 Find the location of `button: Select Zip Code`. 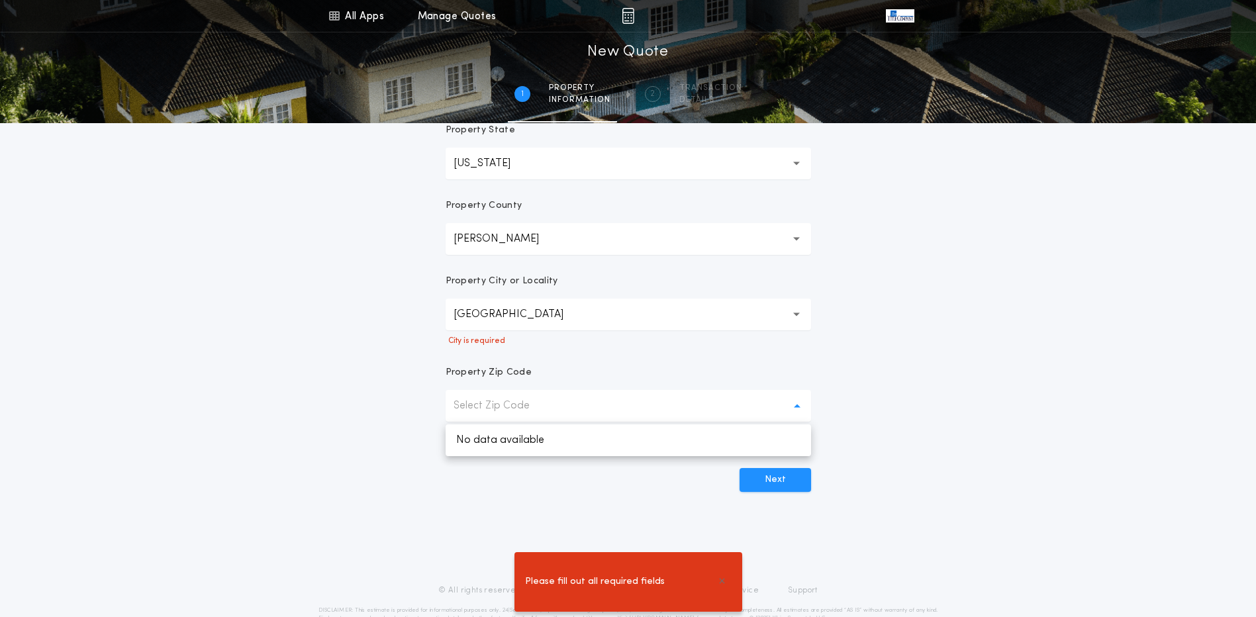

button: Select Zip Code is located at coordinates (628, 406).